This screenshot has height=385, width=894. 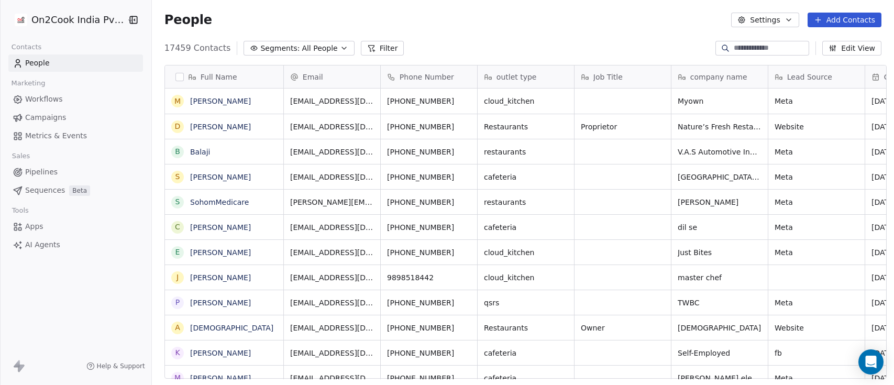 I want to click on a: Balaji, so click(x=200, y=152).